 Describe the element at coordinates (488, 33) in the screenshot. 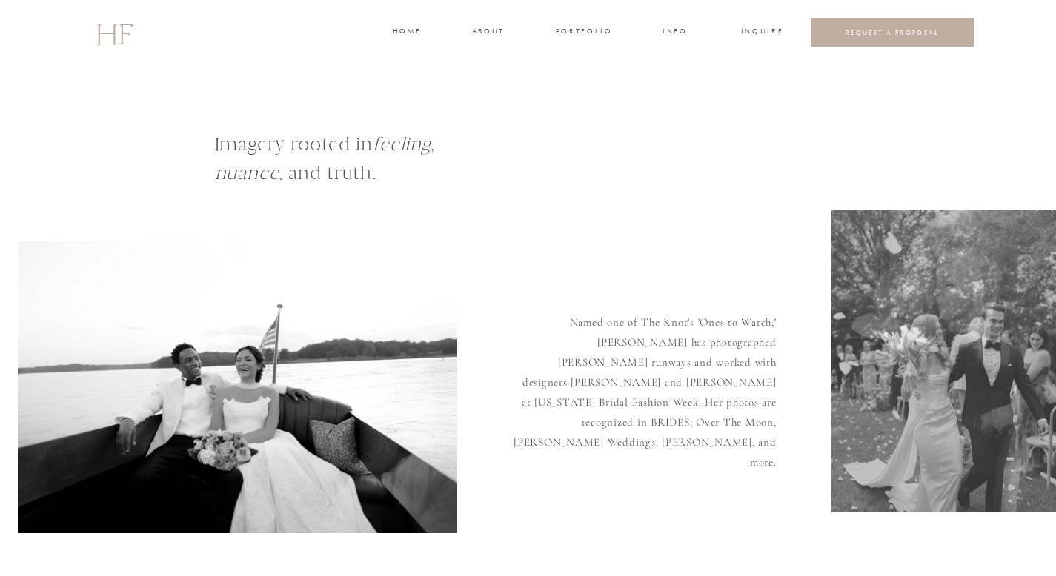

I see `h3: about` at that location.